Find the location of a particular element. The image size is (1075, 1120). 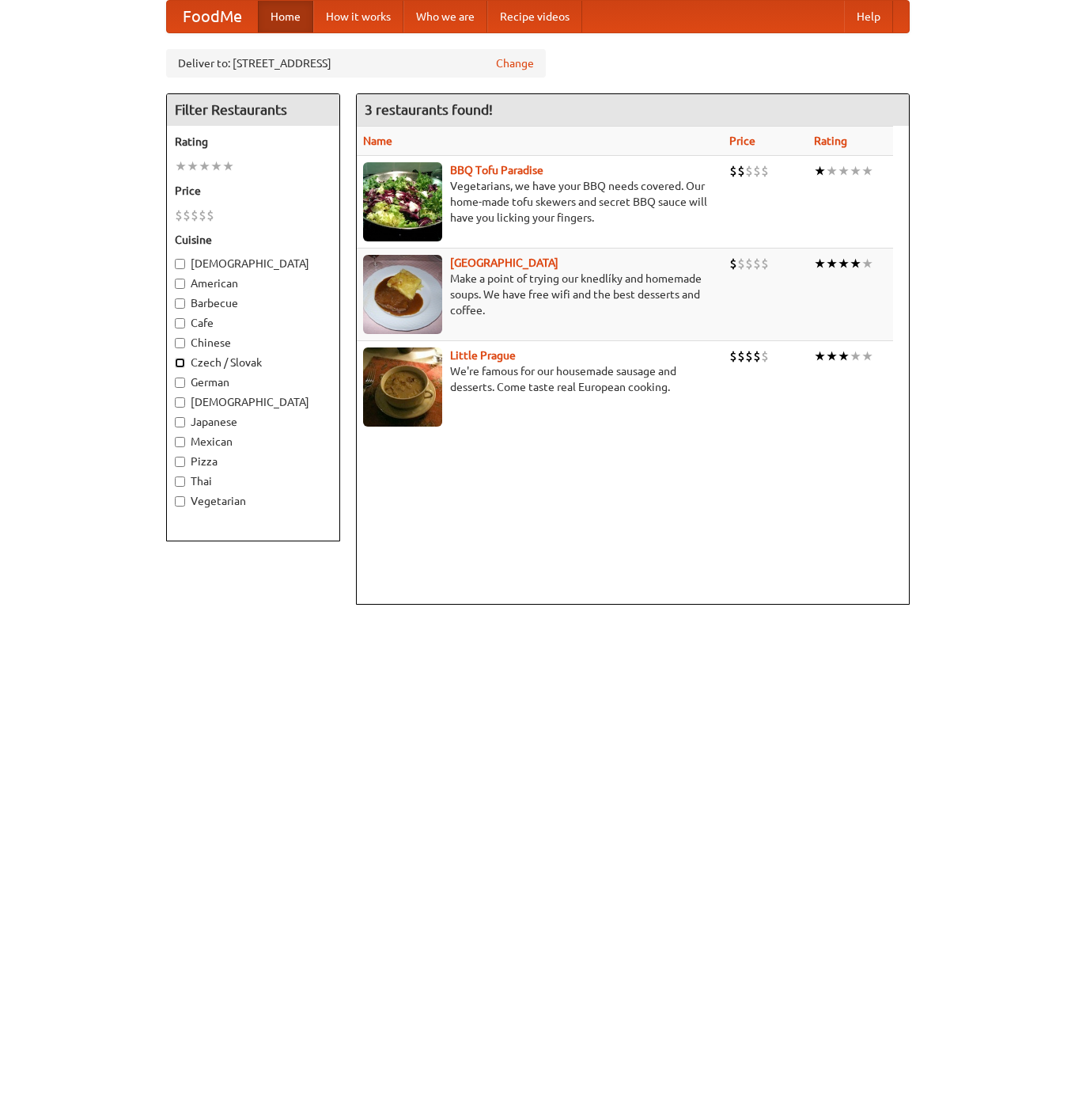

label: Vegetarian is located at coordinates (253, 501).